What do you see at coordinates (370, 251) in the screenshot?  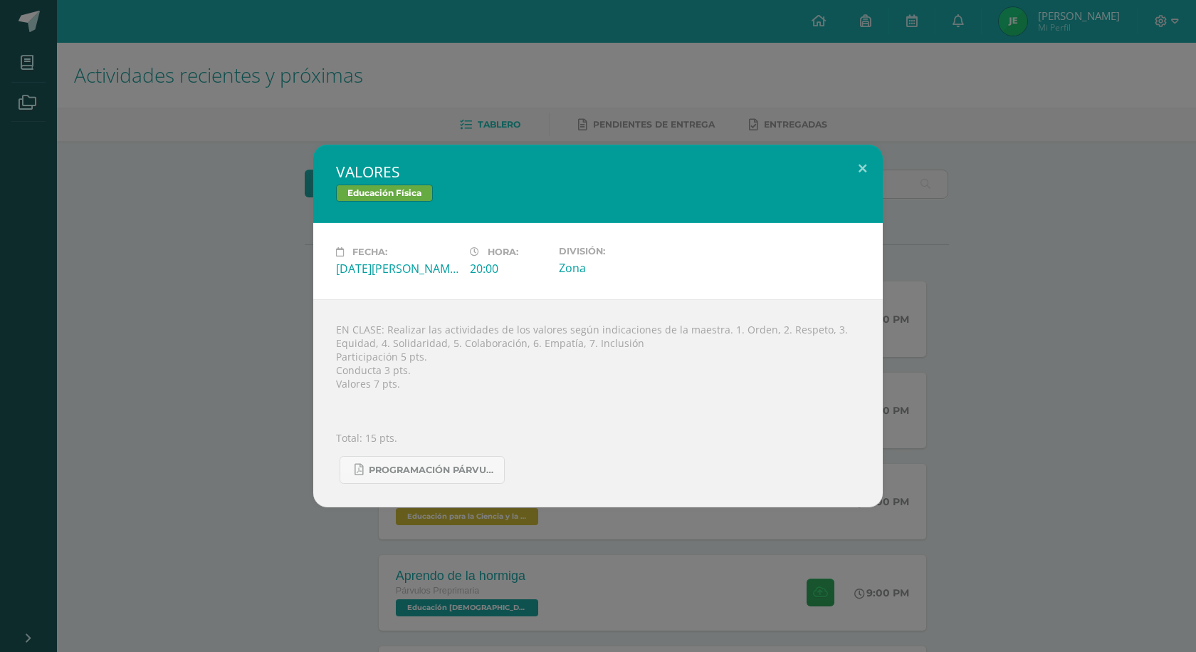 I see `span: Fecha:` at bounding box center [370, 251].